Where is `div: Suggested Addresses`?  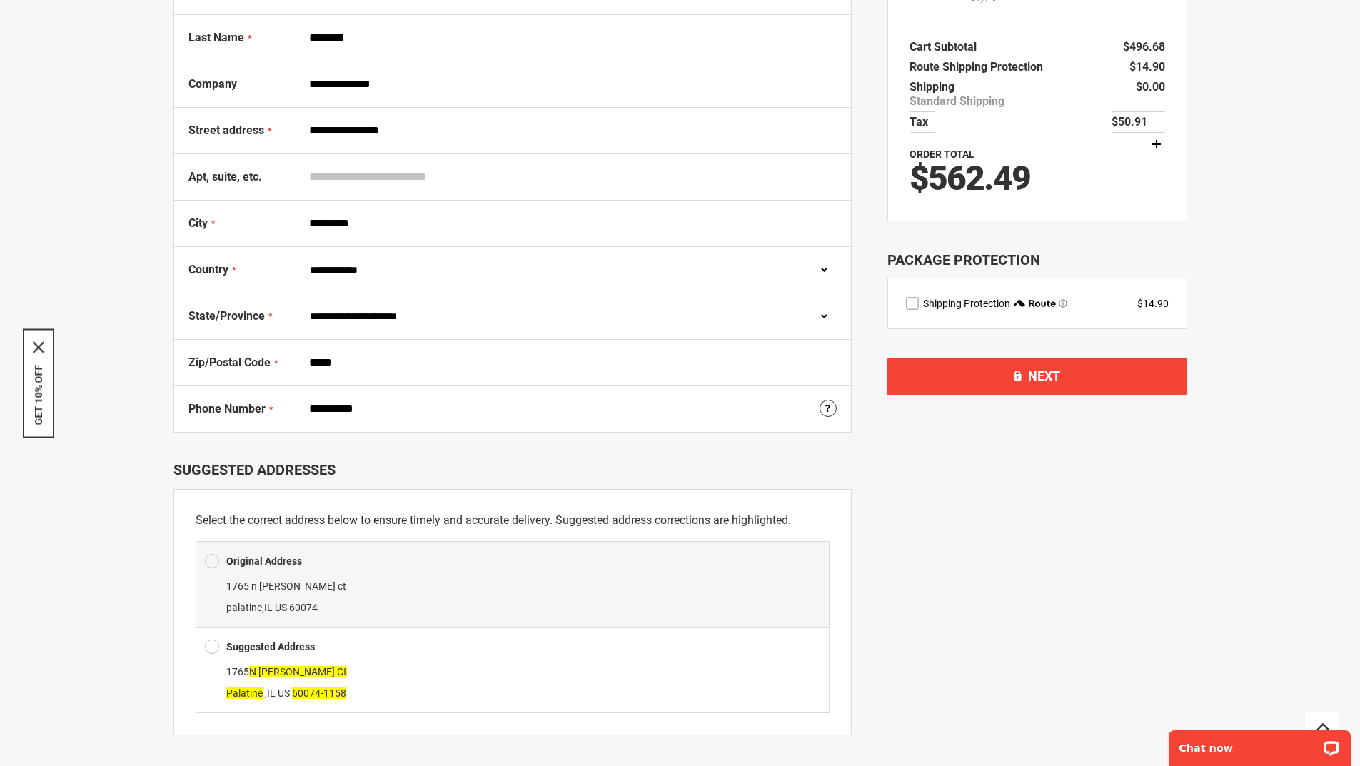
div: Suggested Addresses is located at coordinates (513, 470).